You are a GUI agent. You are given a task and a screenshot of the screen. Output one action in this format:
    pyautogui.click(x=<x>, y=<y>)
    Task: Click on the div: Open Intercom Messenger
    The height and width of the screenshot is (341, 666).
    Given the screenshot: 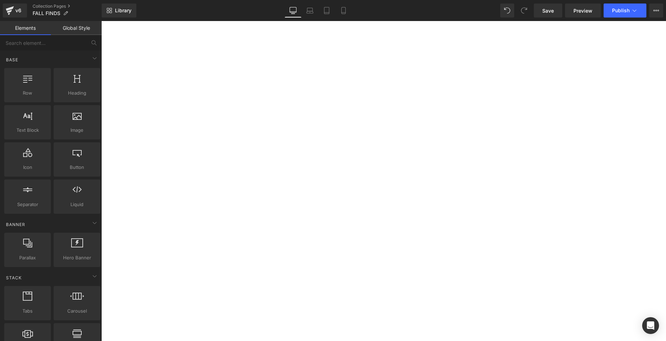 What is the action you would take?
    pyautogui.click(x=650, y=325)
    